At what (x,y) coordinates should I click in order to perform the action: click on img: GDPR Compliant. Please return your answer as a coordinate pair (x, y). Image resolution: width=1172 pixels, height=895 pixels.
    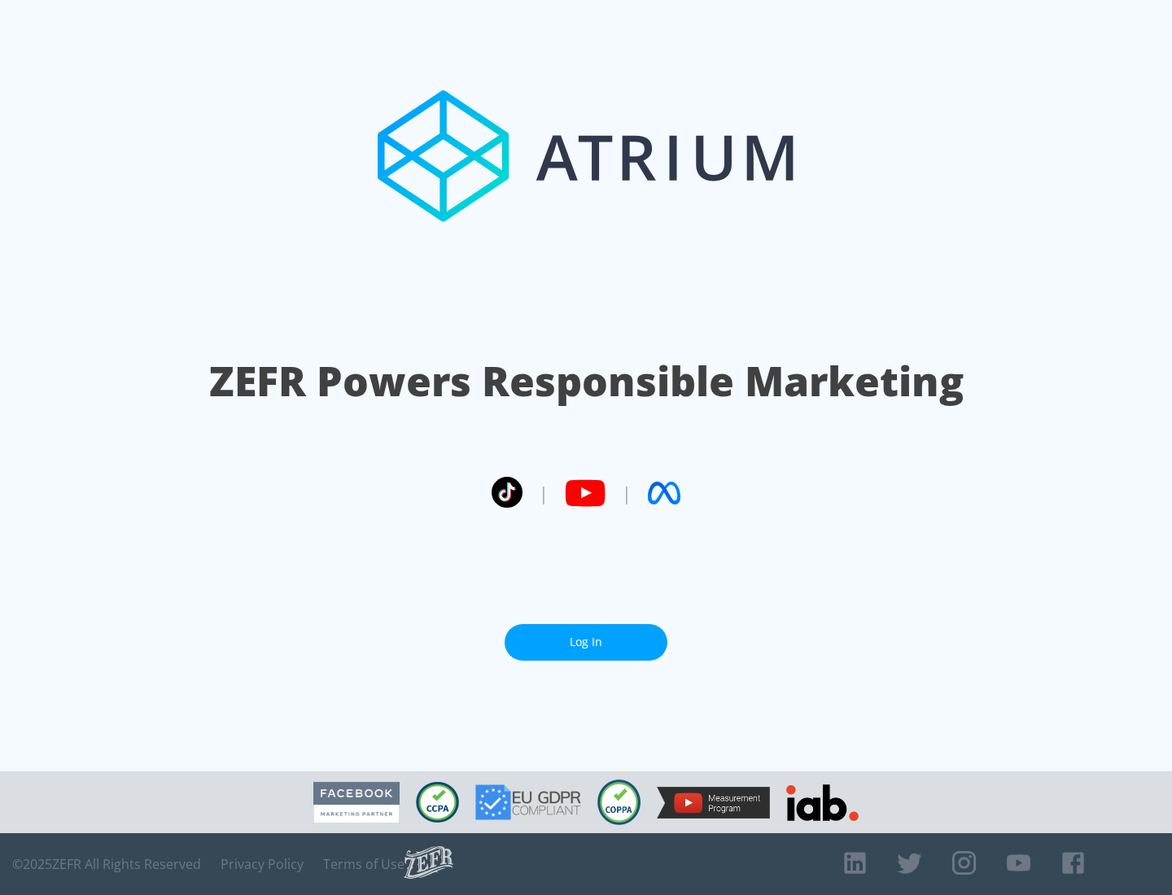
    Looking at the image, I should click on (528, 803).